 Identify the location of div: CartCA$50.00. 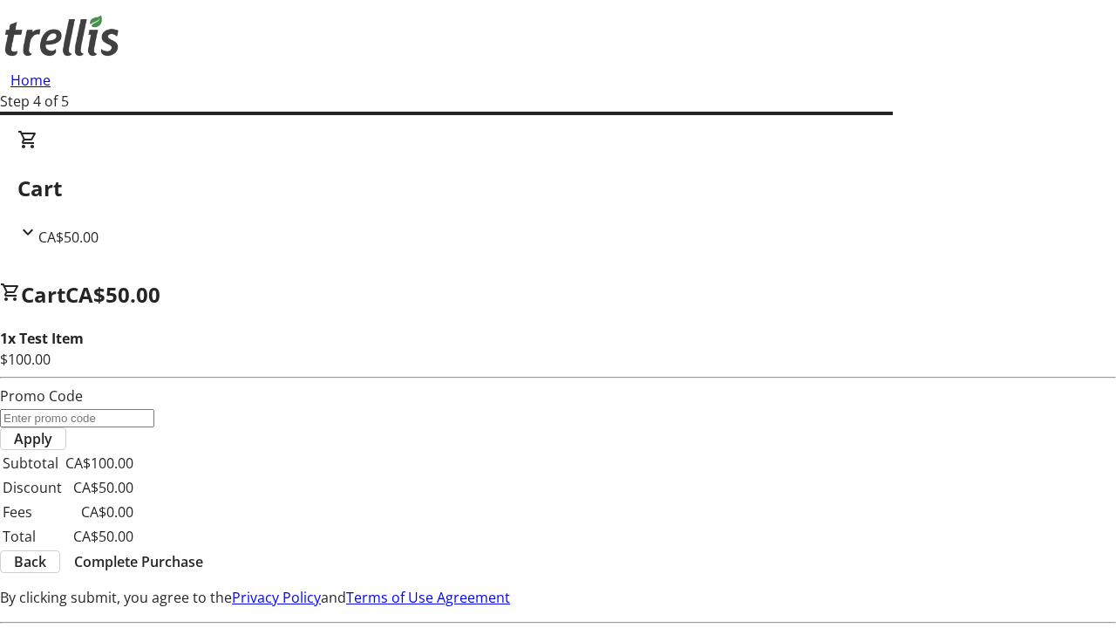
(558, 188).